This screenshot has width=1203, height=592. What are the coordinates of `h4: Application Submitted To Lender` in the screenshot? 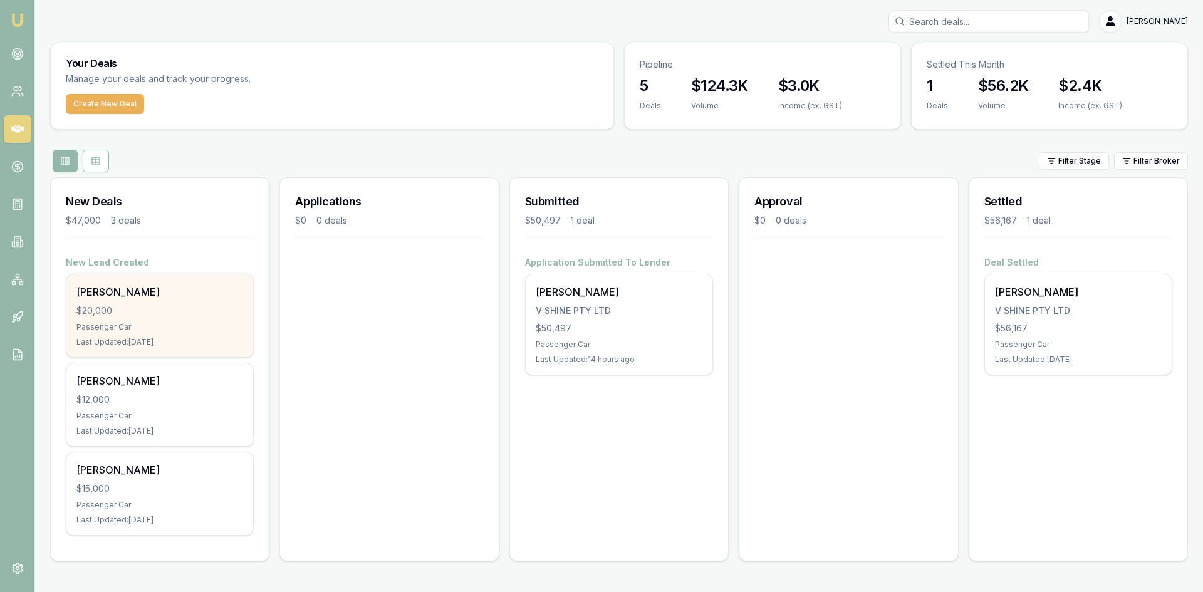 It's located at (619, 263).